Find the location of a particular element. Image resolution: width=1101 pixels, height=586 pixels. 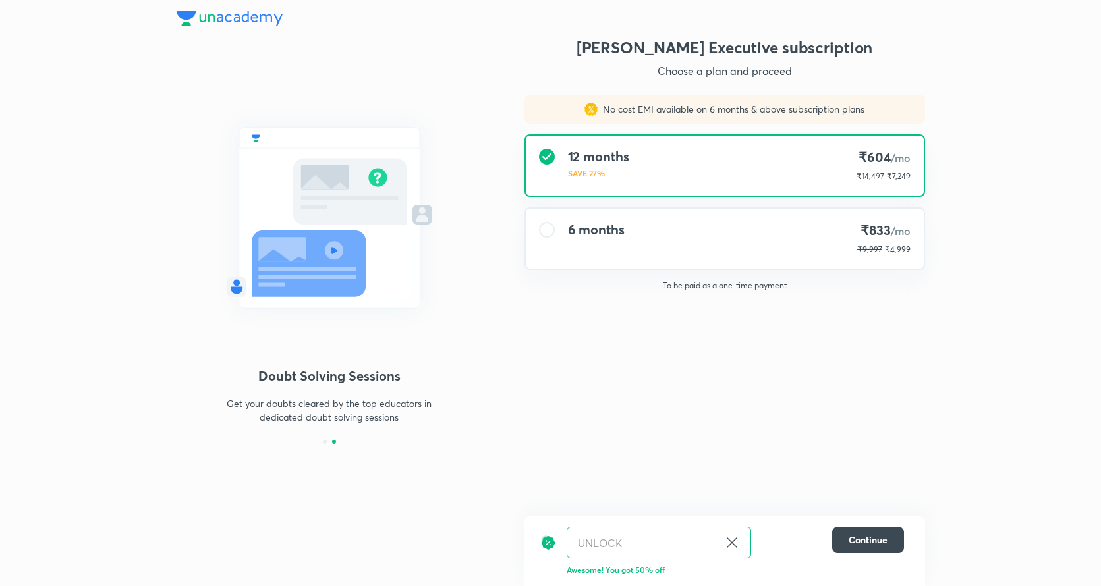

input: Have a referral code? is located at coordinates (643, 543).